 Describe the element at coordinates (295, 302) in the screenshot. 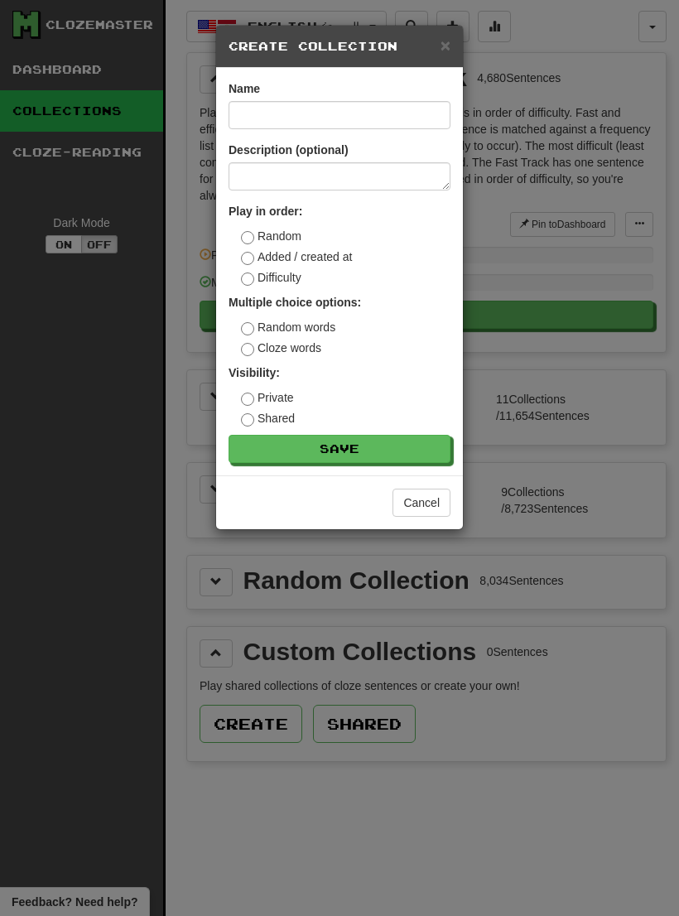

I see `strong: Multiple choice options:` at that location.